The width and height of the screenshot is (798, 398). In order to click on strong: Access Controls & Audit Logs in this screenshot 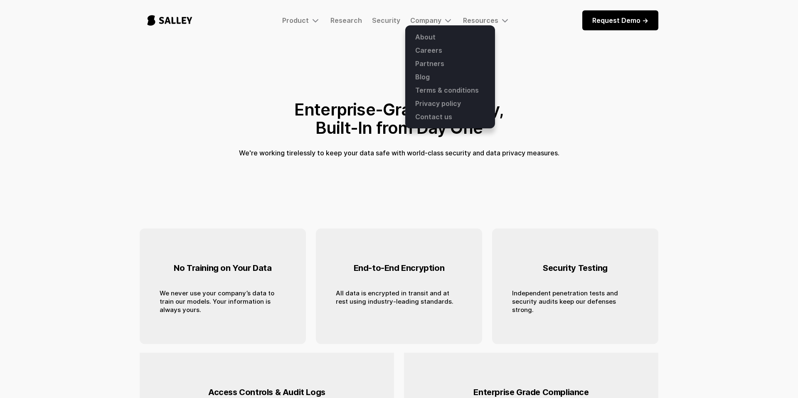, I will do `click(267, 392)`.